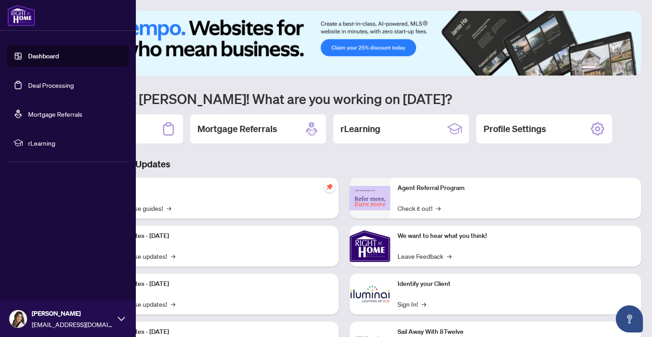 The height and width of the screenshot is (337, 652). Describe the element at coordinates (411, 304) in the screenshot. I see `a: Sign In!→` at that location.